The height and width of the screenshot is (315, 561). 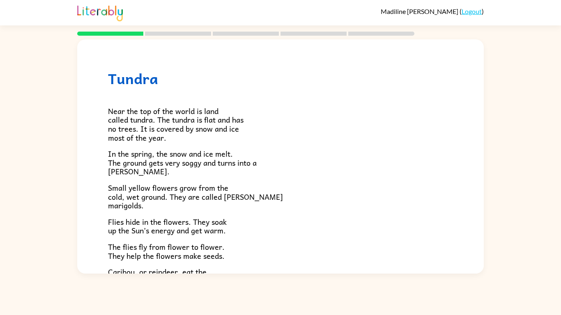 What do you see at coordinates (176, 124) in the screenshot?
I see `span: Near the top of the world is land called tundra. The tundra is flat and has no trees. It is cover...` at bounding box center [176, 124].